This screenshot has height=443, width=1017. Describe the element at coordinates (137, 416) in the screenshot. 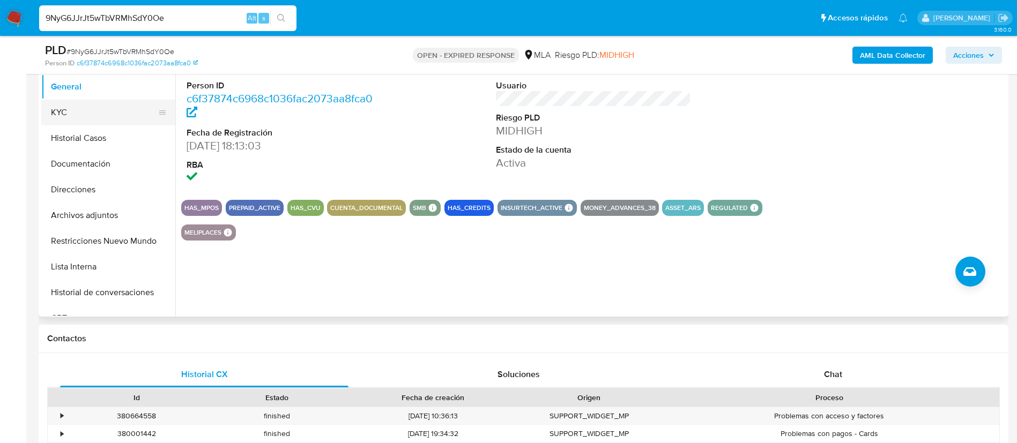

I see `div: 380664558` at that location.